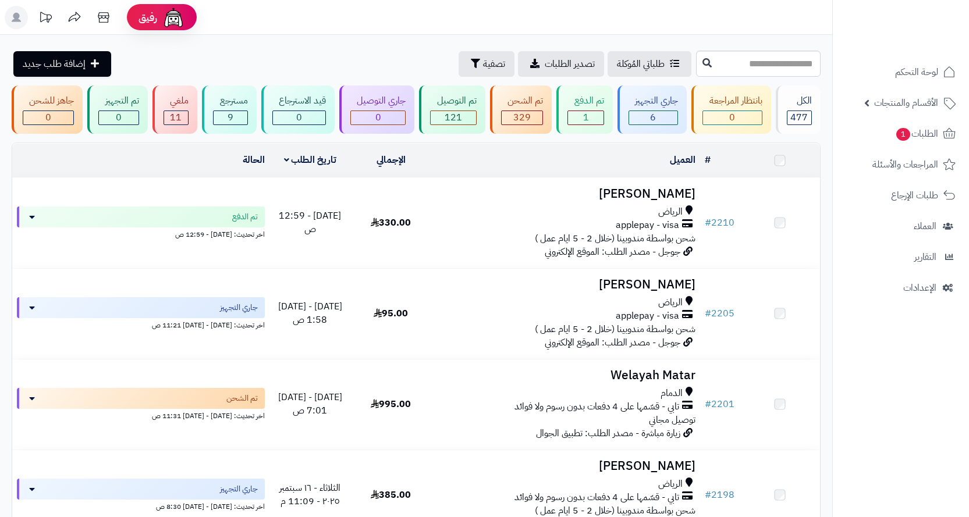  What do you see at coordinates (901, 72) in the screenshot?
I see `a: لوحة التحكم` at bounding box center [901, 72].